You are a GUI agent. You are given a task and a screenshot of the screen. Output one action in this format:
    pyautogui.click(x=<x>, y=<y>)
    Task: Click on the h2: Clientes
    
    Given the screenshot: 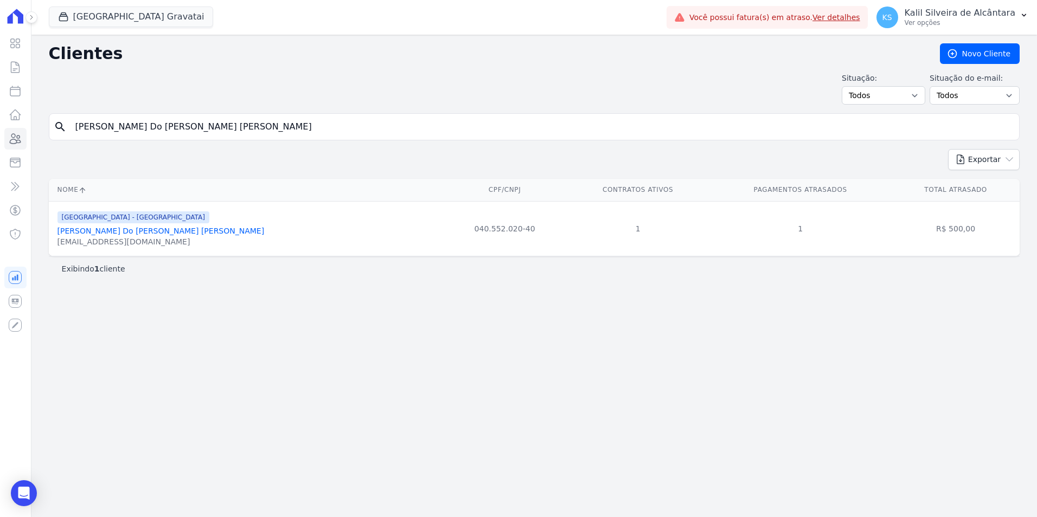 What is the action you would take?
    pyautogui.click(x=485, y=54)
    